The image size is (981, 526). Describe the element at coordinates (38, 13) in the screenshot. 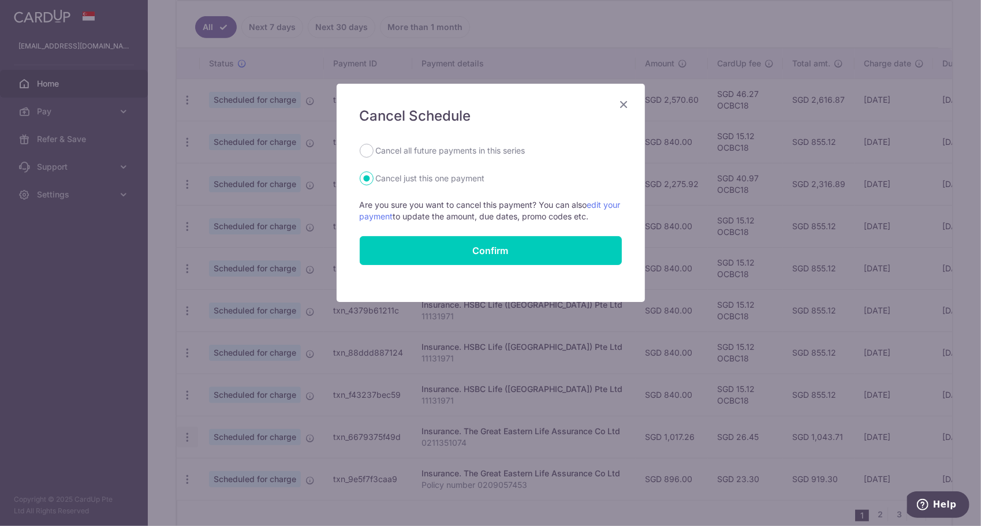

I see `span: Help` at that location.